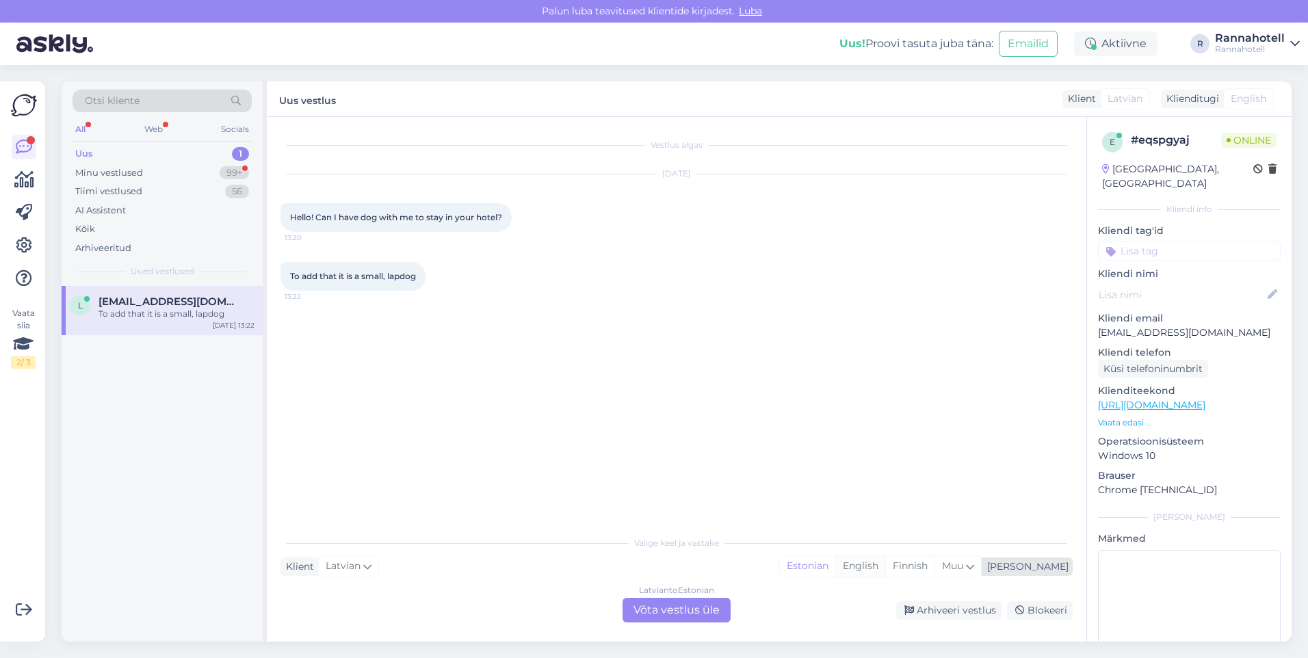 This screenshot has width=1308, height=658. Describe the element at coordinates (240, 154) in the screenshot. I see `div: 1` at that location.